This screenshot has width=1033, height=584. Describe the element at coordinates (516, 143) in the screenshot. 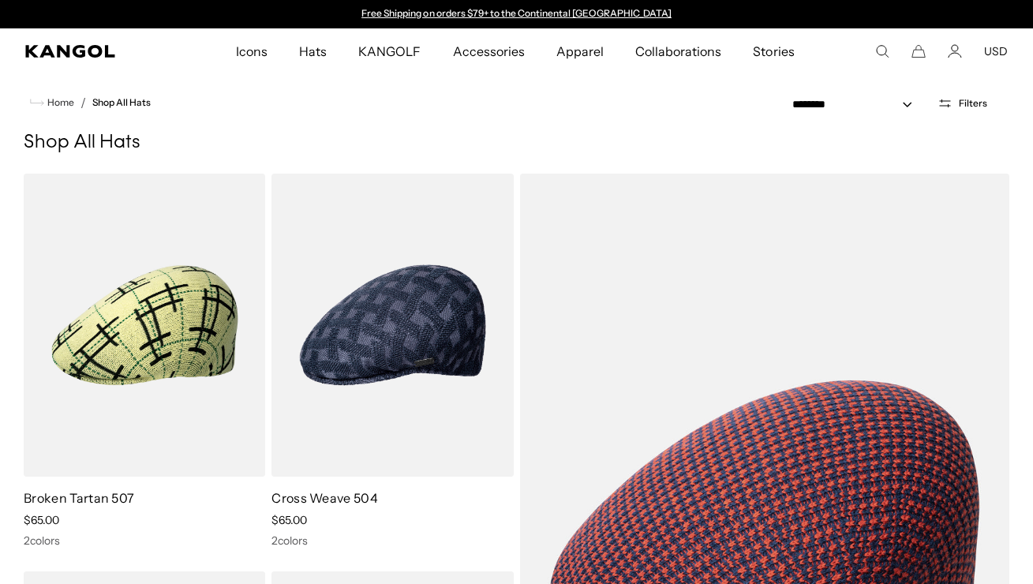

I see `h1: Shop All Hats` at that location.